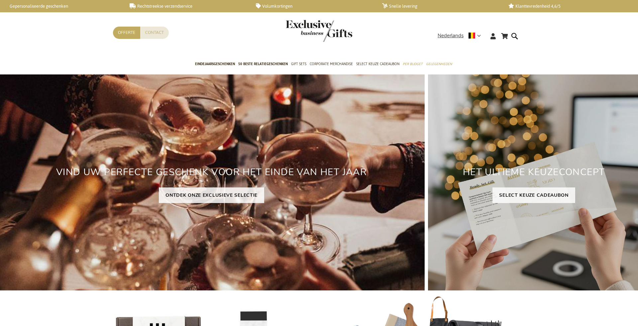 The height and width of the screenshot is (326, 638). Describe the element at coordinates (440, 6) in the screenshot. I see `a: Snelle levering` at that location.